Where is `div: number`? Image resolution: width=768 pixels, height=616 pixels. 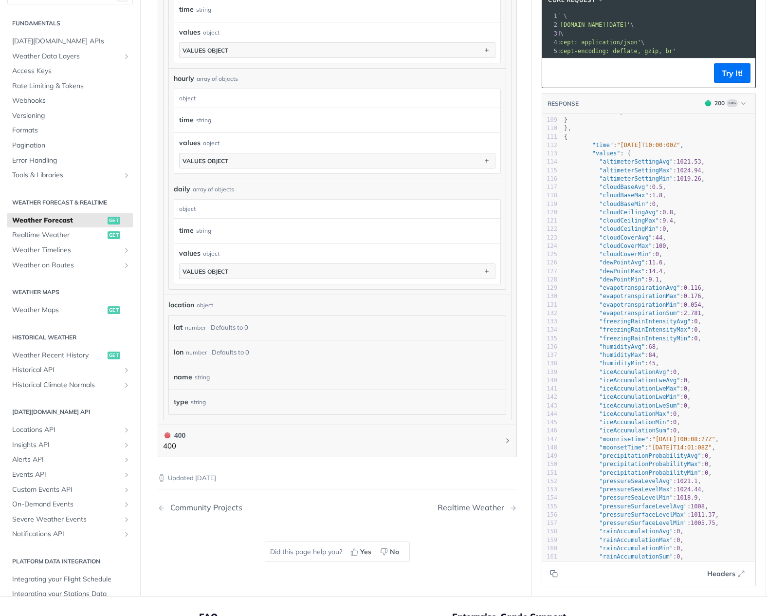 div: number is located at coordinates (196, 352).